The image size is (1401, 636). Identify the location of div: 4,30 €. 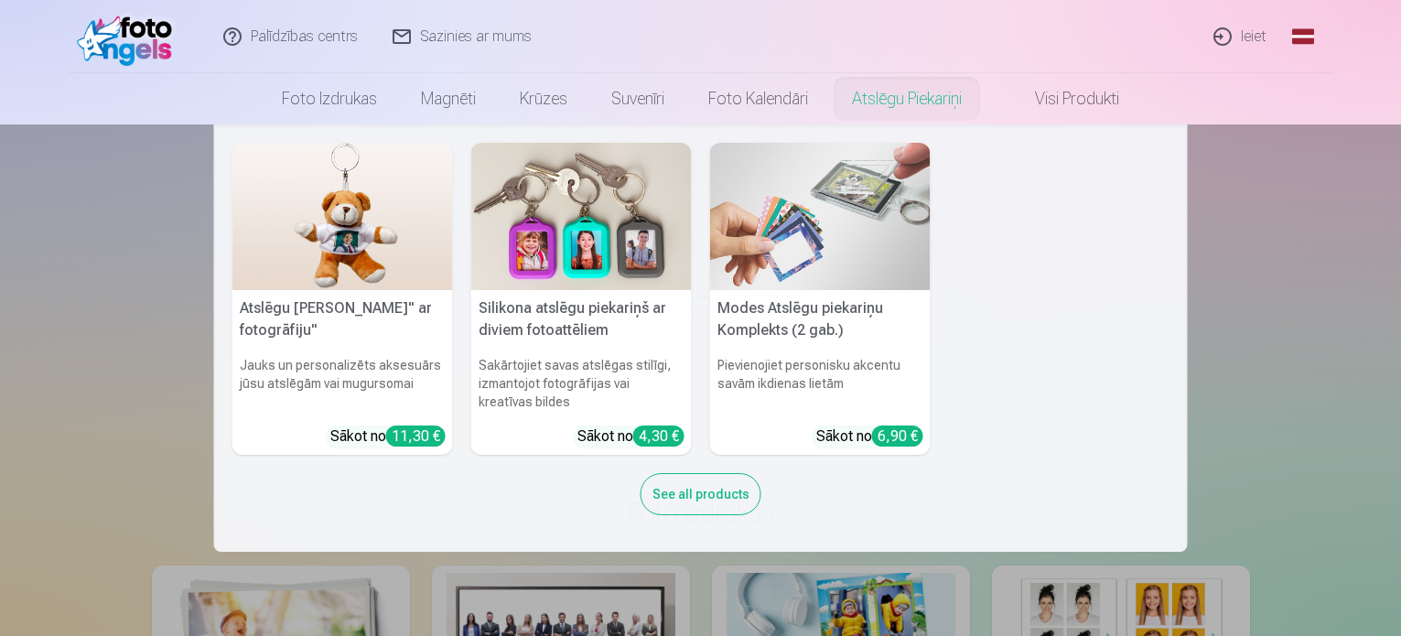
(659, 436).